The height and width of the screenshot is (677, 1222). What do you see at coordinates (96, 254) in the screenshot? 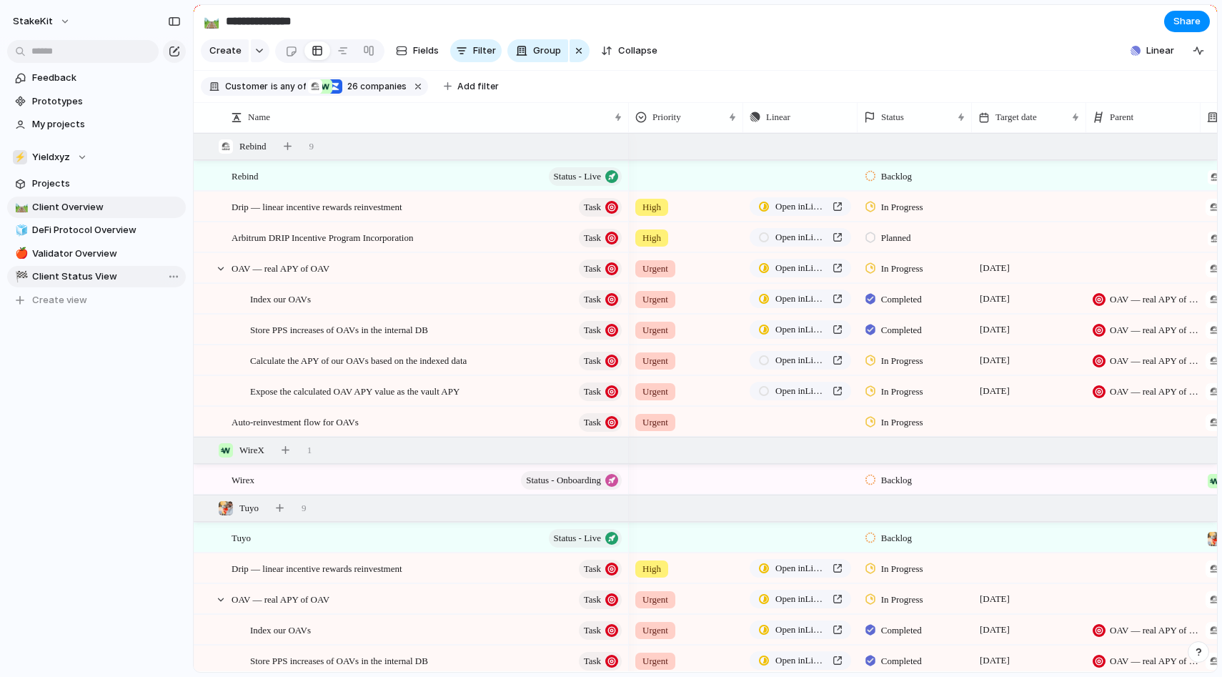
I see `div: 🍎Validator Overview` at bounding box center [96, 254].